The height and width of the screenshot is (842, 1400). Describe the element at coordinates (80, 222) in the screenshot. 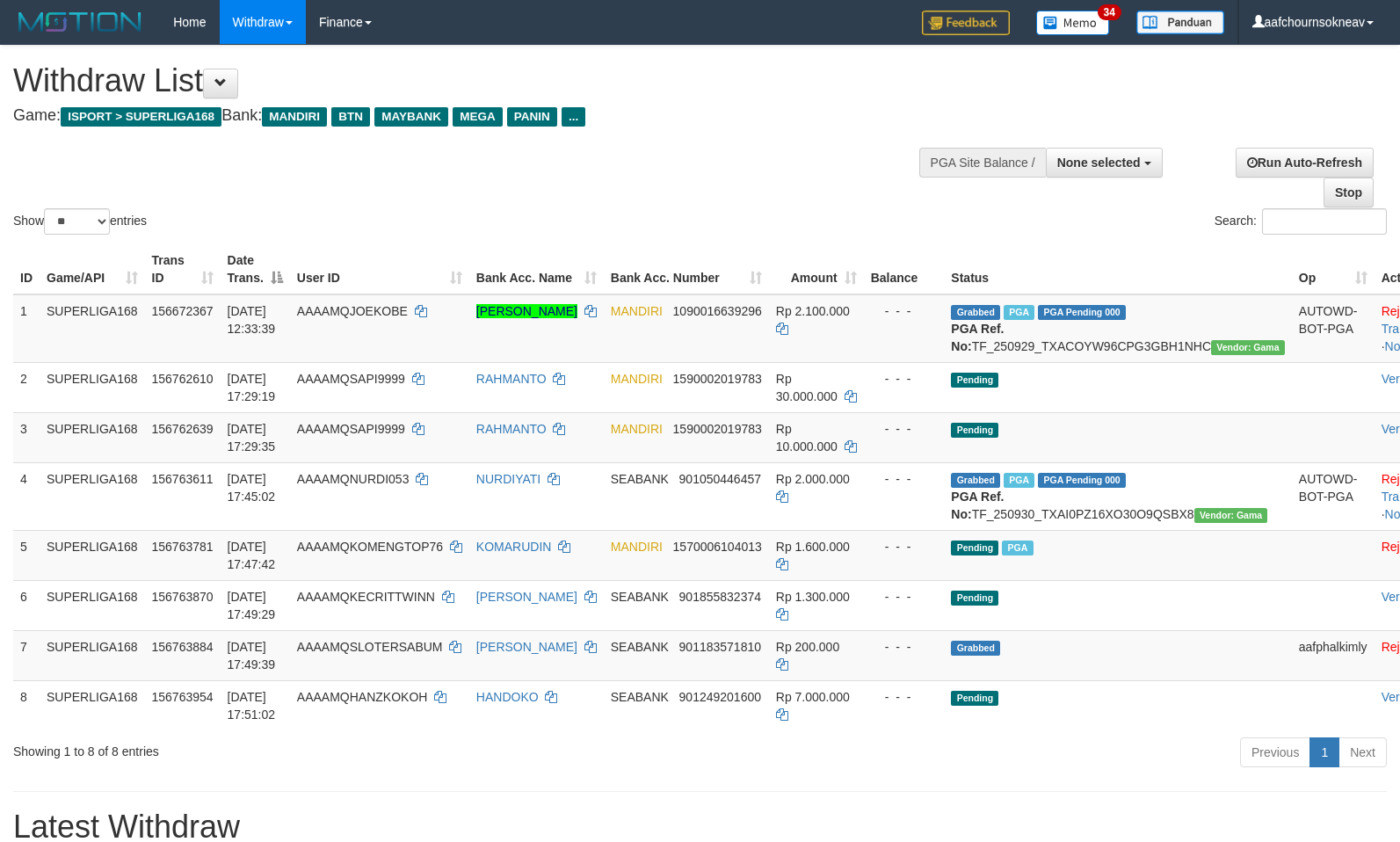

I see `label: Show entries` at that location.